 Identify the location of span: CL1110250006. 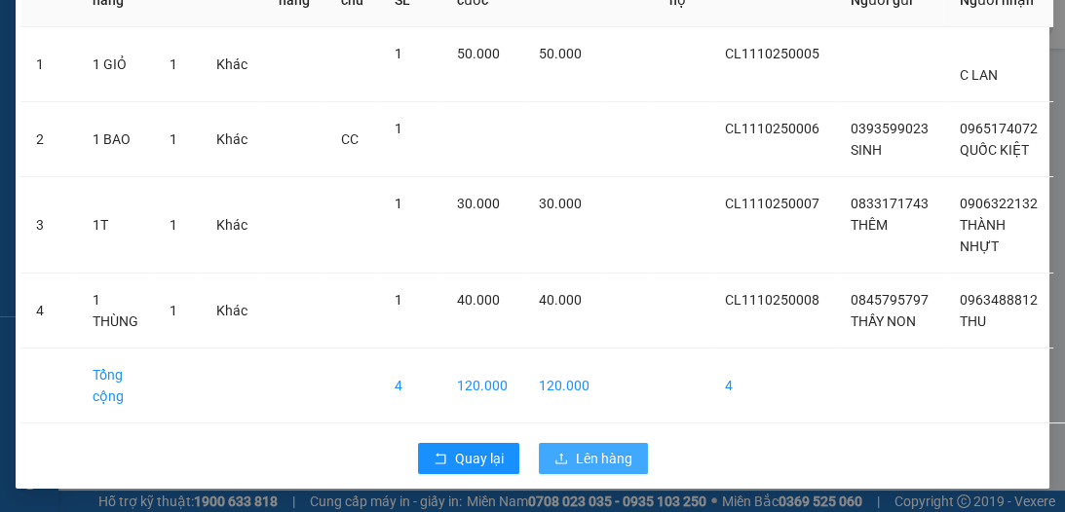
(772, 129).